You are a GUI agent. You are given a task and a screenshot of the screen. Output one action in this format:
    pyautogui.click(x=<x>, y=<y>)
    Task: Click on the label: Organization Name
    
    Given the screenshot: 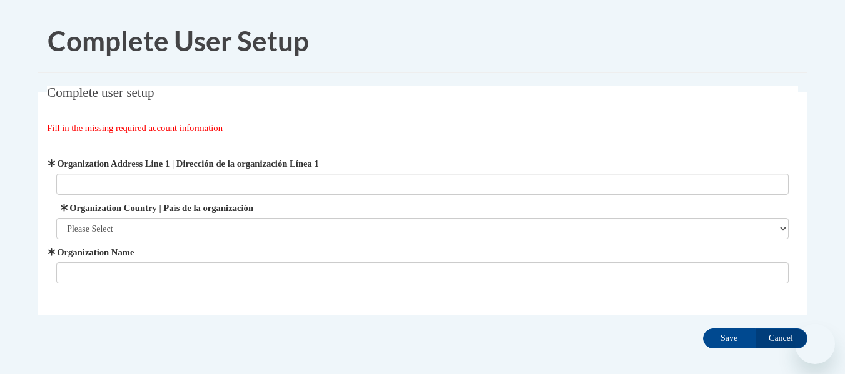 What is the action you would take?
    pyautogui.click(x=422, y=253)
    